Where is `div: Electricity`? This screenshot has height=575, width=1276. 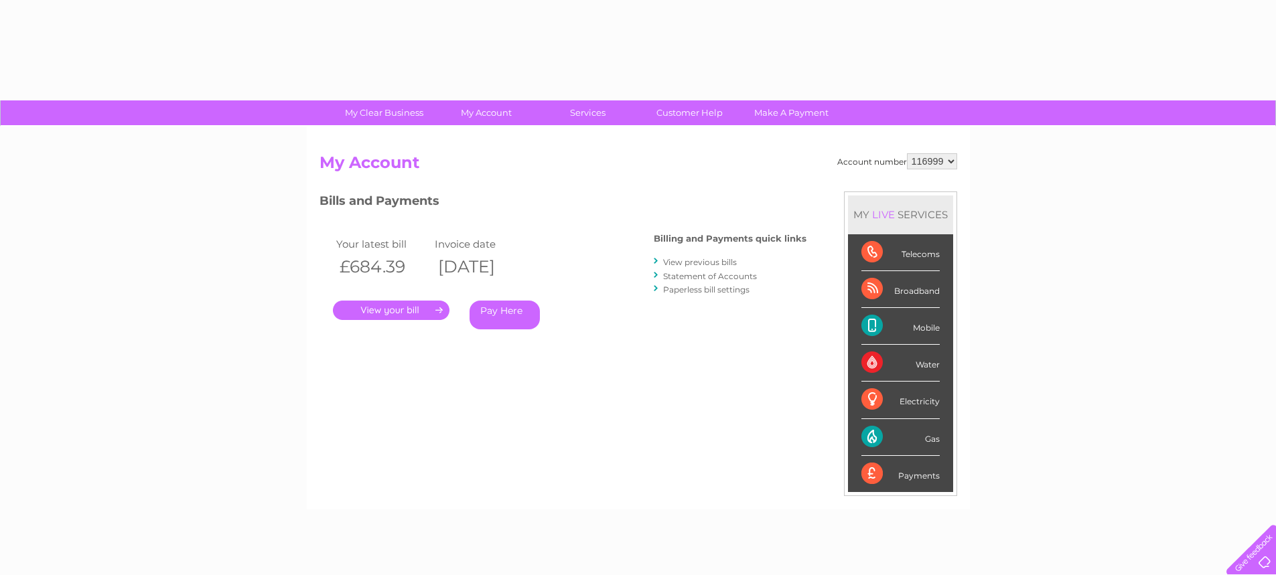 div: Electricity is located at coordinates (900, 400).